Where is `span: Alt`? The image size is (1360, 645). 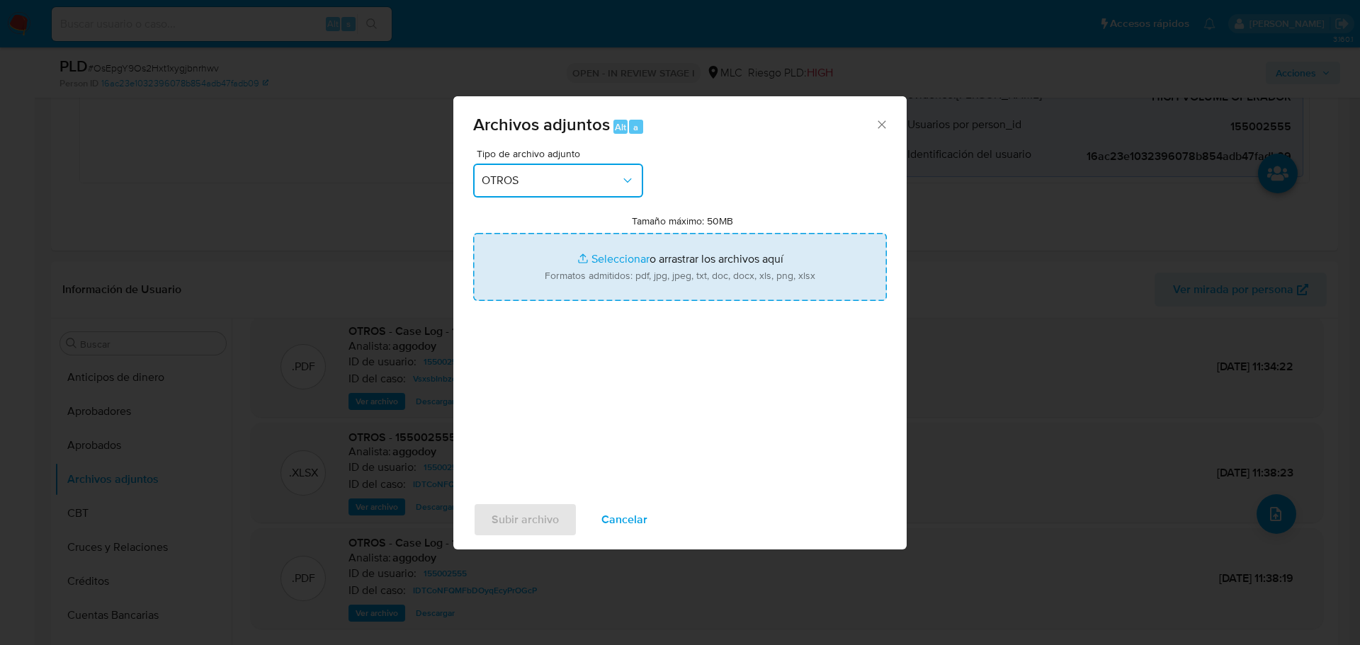 span: Alt is located at coordinates (621, 127).